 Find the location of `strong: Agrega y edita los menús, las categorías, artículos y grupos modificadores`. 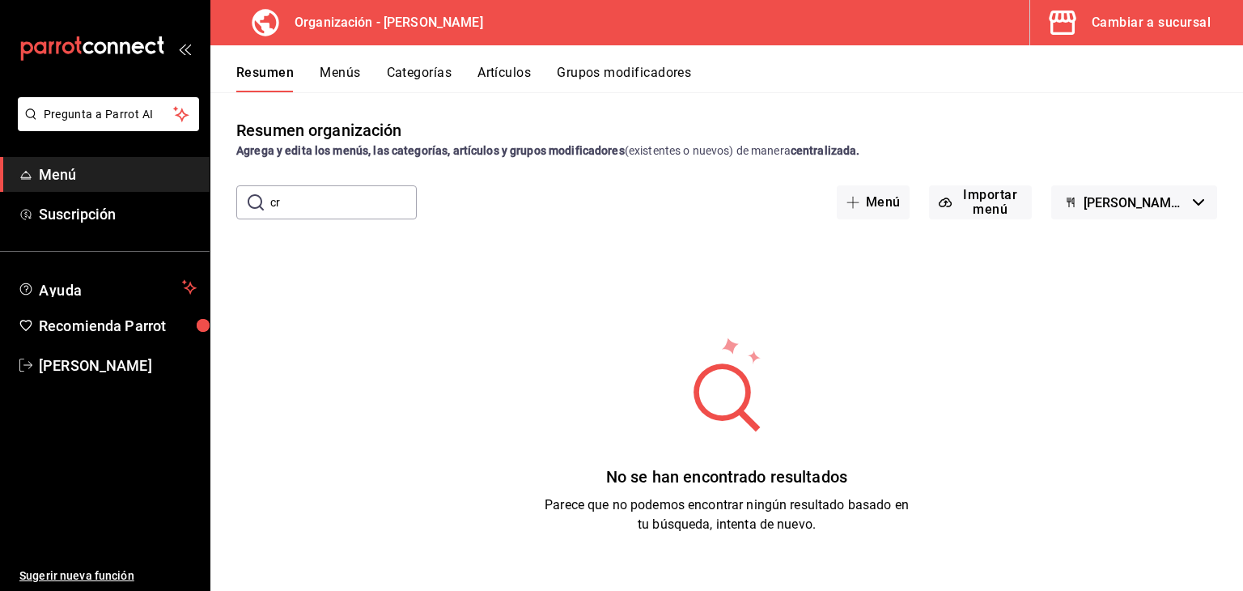

strong: Agrega y edita los menús, las categorías, artículos y grupos modificadores is located at coordinates (430, 150).